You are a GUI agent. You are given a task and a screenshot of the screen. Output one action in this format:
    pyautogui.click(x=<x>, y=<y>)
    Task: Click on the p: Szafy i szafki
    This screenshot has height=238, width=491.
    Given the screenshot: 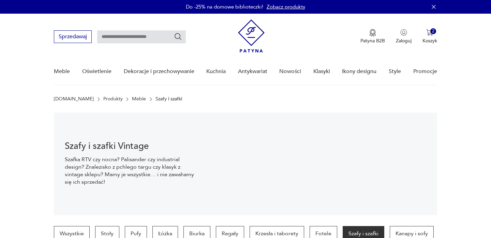 What is the action you would take?
    pyautogui.click(x=169, y=99)
    